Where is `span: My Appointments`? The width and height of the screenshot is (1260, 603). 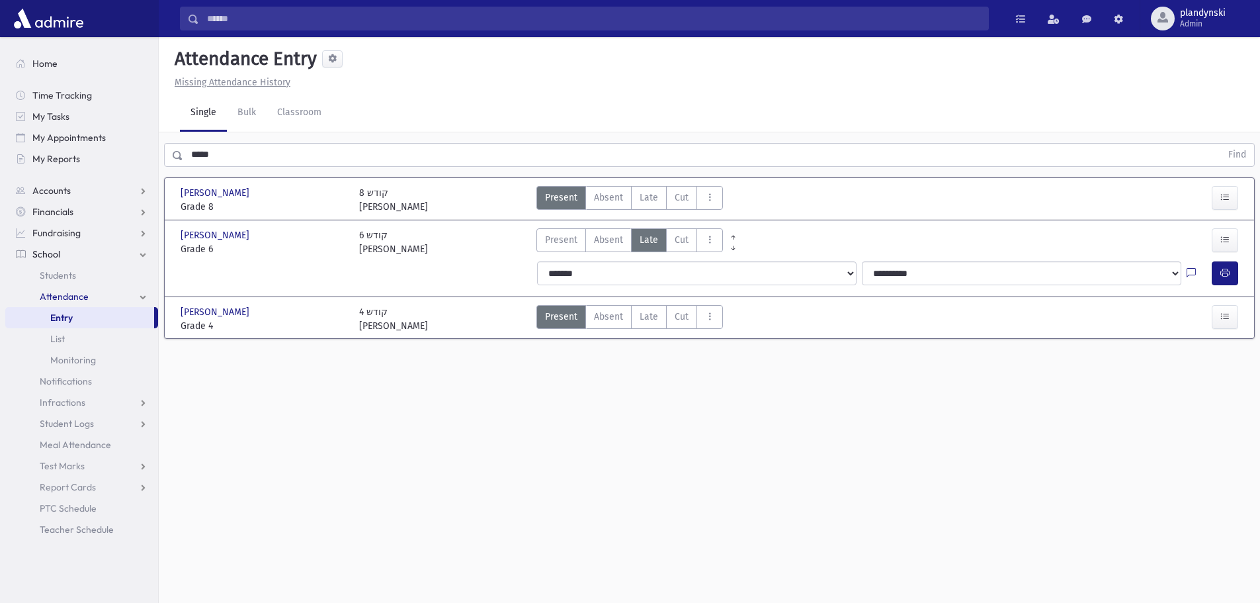
span: My Appointments is located at coordinates (69, 138).